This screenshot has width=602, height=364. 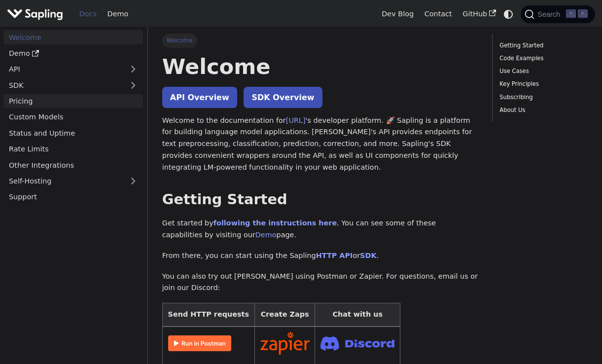 What do you see at coordinates (334, 255) in the screenshot?
I see `a: HTTP API` at bounding box center [334, 255].